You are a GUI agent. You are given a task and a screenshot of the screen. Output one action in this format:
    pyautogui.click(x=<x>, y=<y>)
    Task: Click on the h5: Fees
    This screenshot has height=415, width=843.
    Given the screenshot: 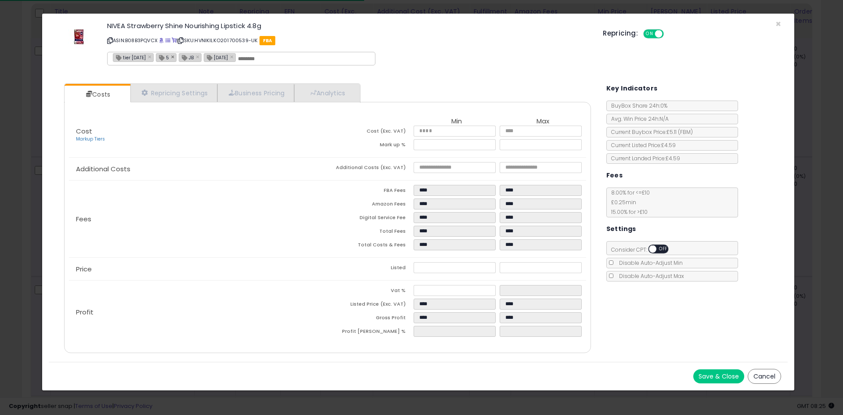 What is the action you would take?
    pyautogui.click(x=614, y=175)
    